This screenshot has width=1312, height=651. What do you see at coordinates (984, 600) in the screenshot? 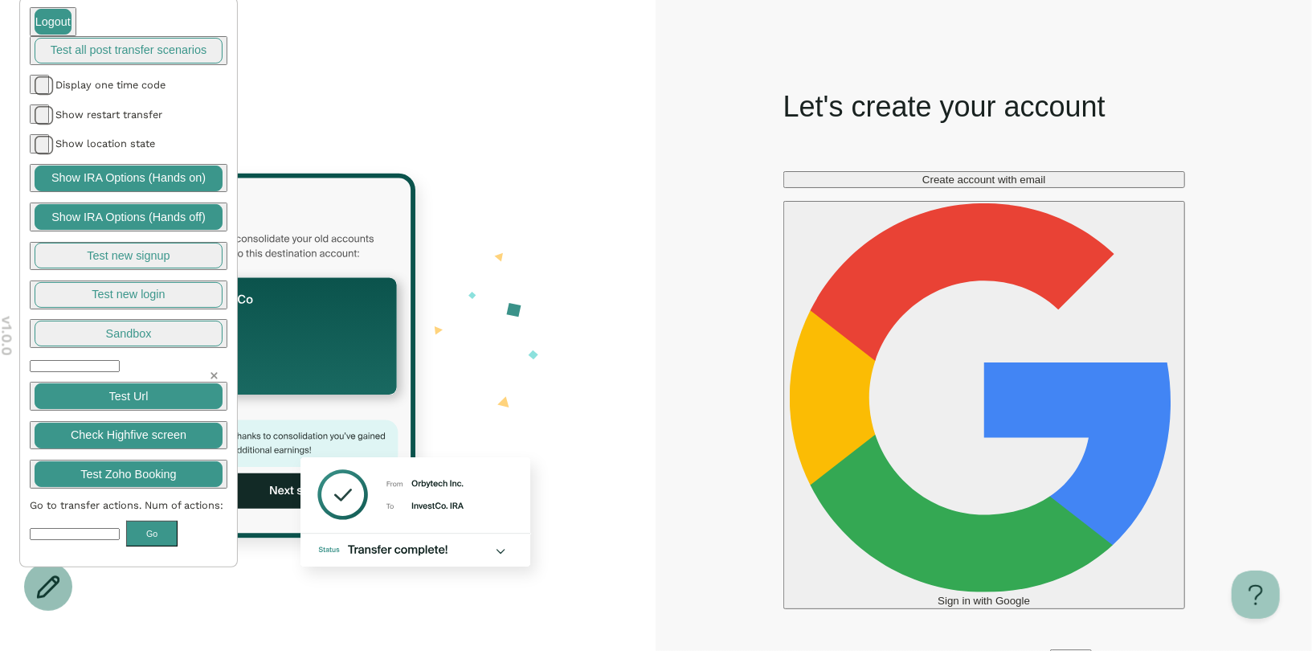
I see `span: Sign in with Google` at bounding box center [984, 600].